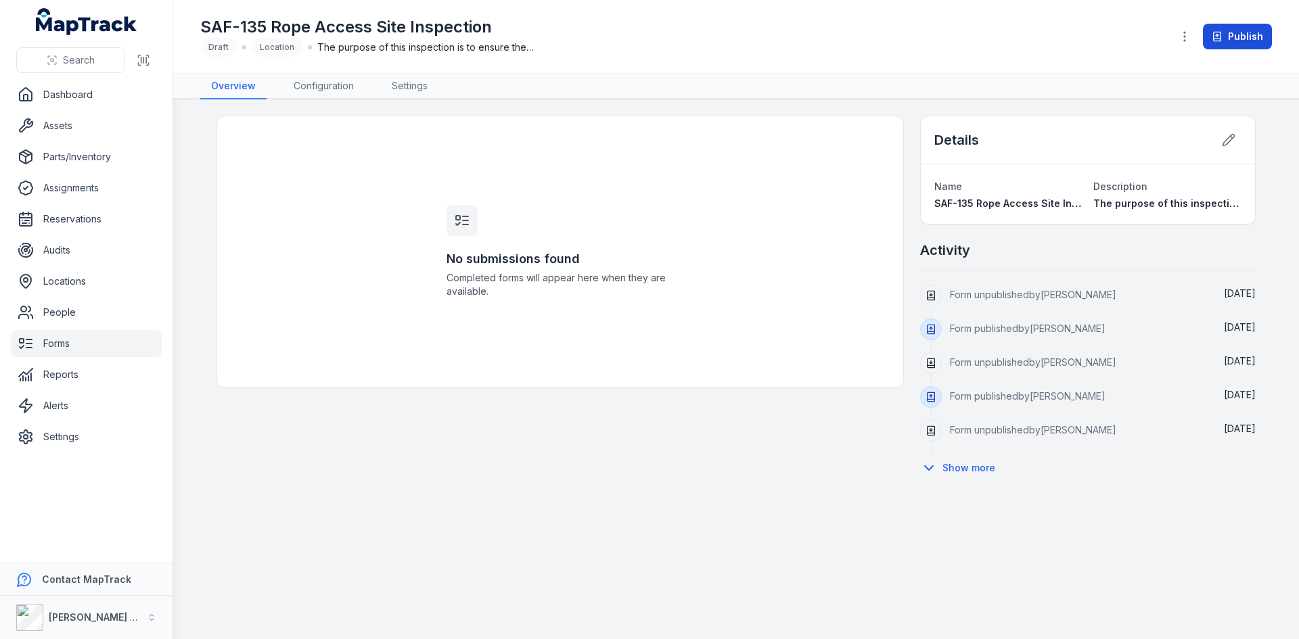  Describe the element at coordinates (1240, 395) in the screenshot. I see `time: 9/10/2025, 12:15:50 PM` at that location.